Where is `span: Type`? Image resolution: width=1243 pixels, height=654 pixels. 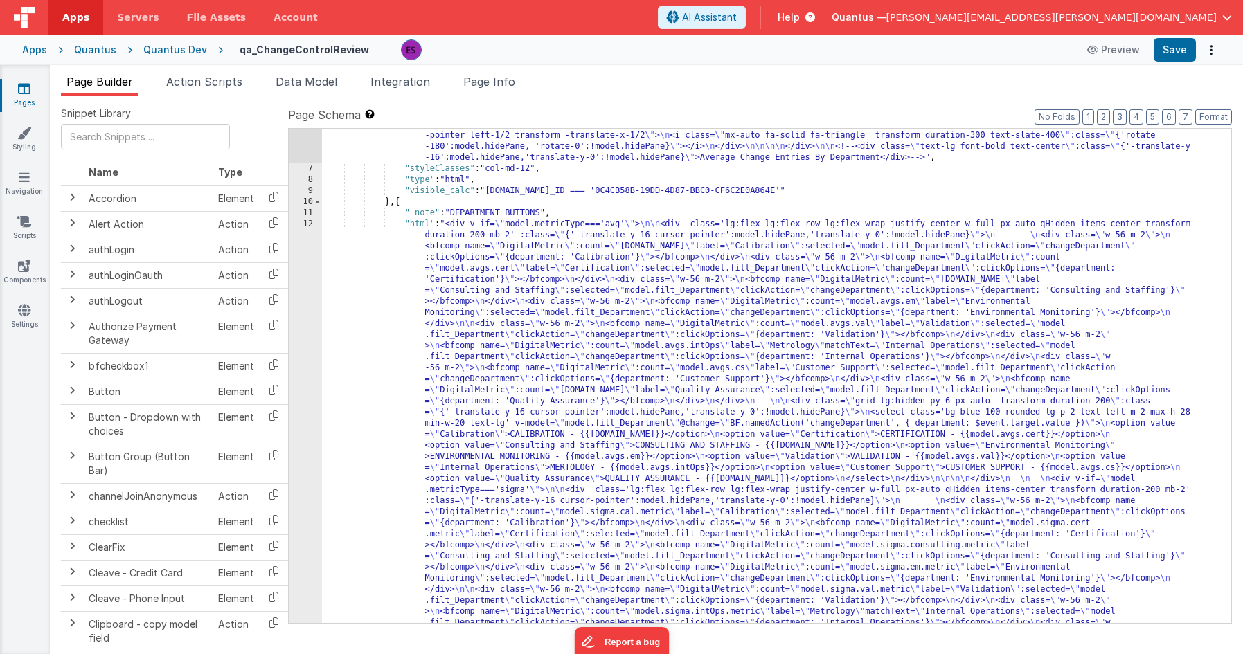 span: Type is located at coordinates (230, 172).